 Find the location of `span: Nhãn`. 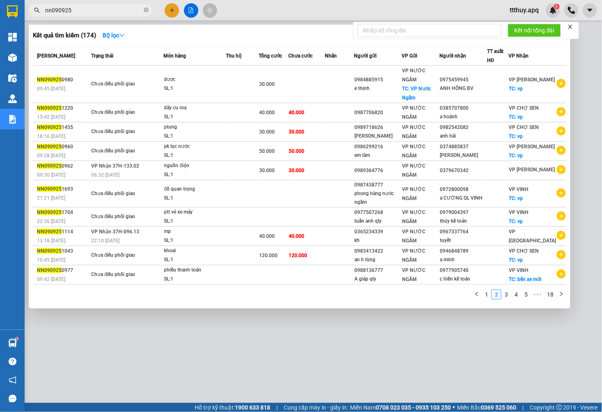

span: Nhãn is located at coordinates (331, 56).